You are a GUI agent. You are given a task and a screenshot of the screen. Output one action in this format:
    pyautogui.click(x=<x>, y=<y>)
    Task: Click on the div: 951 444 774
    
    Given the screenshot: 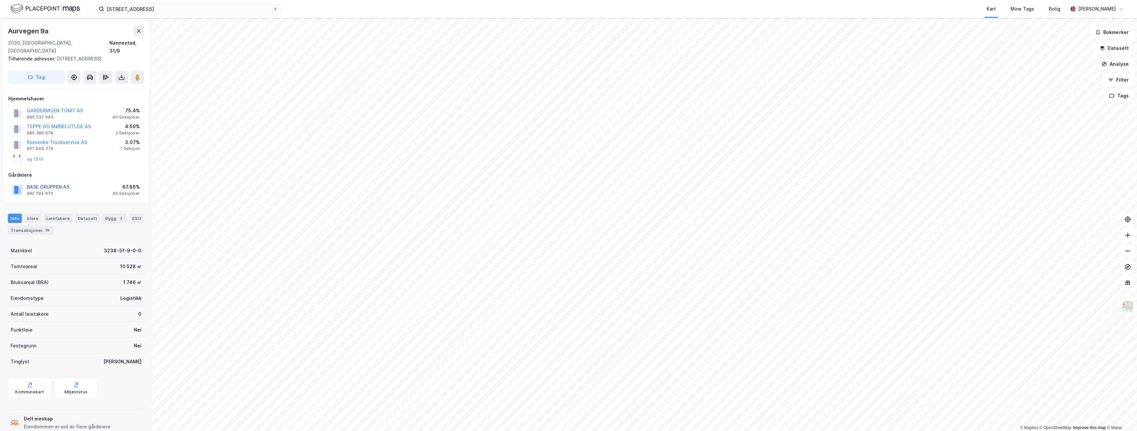 What is the action you would take?
    pyautogui.click(x=40, y=149)
    